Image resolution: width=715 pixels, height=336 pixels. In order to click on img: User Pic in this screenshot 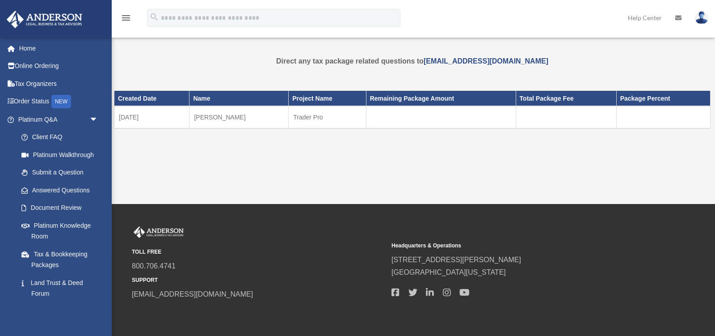, I will do `click(702, 17)`.